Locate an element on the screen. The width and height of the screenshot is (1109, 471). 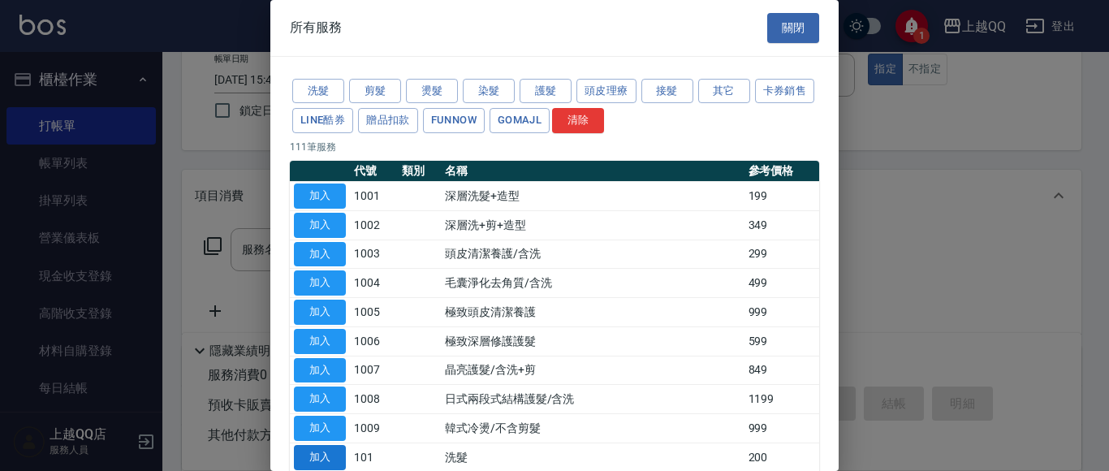
th: 類別 is located at coordinates (419, 171).